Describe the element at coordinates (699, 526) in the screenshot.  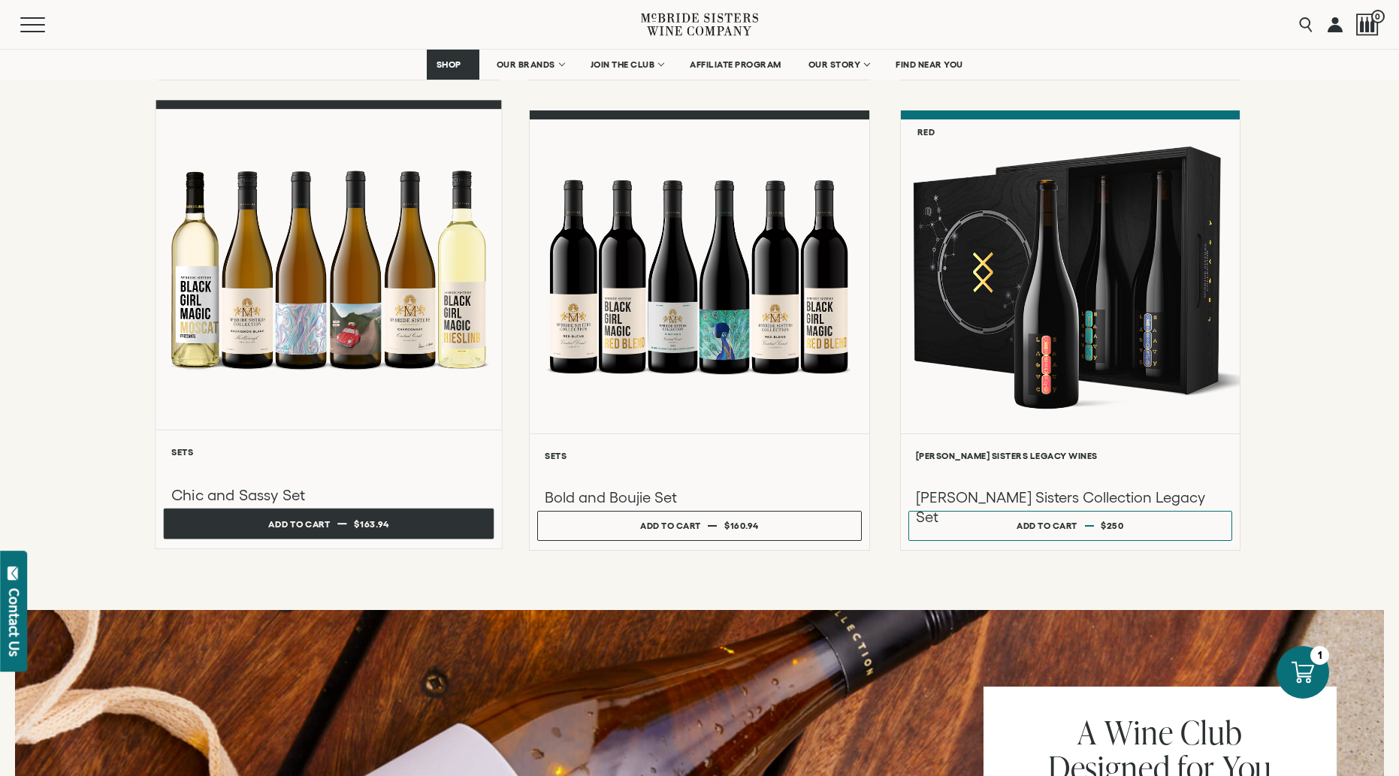
I see `button: Add to cart $160.94` at that location.